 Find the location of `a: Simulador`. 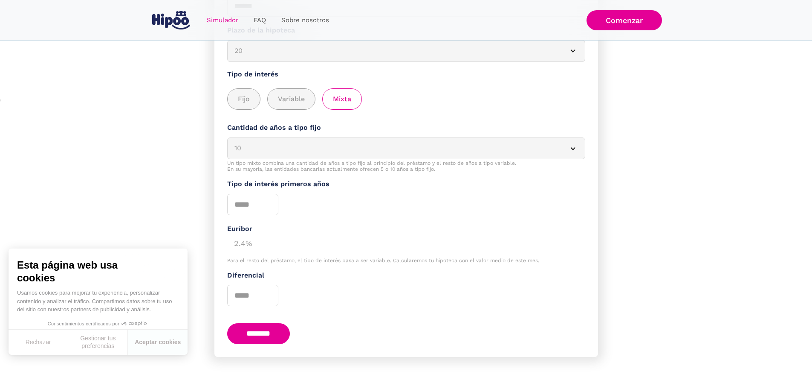

a: Simulador is located at coordinates (223, 20).